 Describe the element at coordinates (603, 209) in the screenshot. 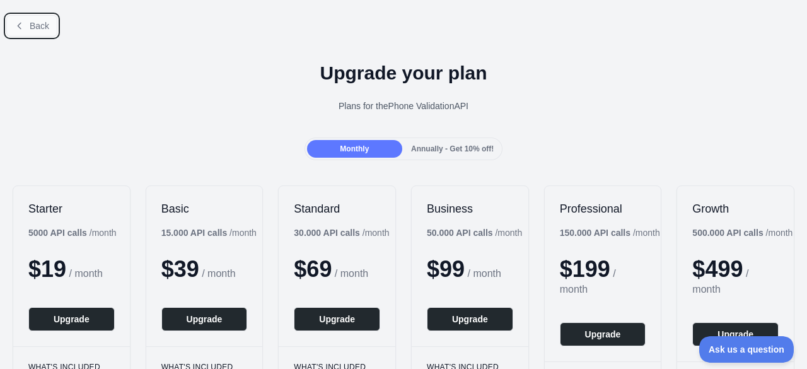

I see `h2: Professional` at that location.